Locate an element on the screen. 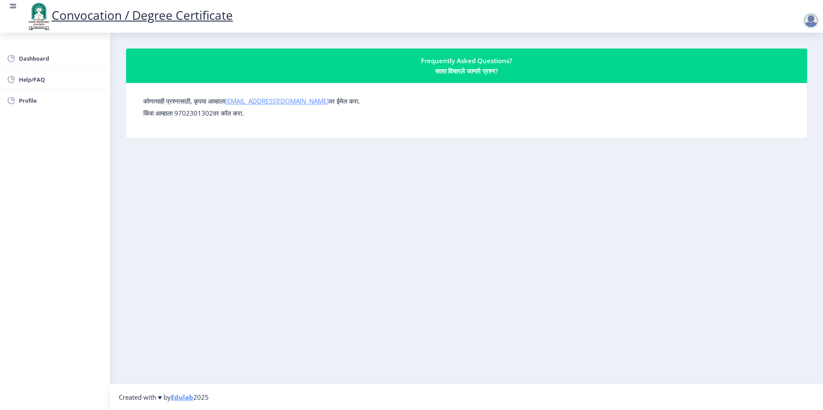  span: Profile is located at coordinates (61, 101).